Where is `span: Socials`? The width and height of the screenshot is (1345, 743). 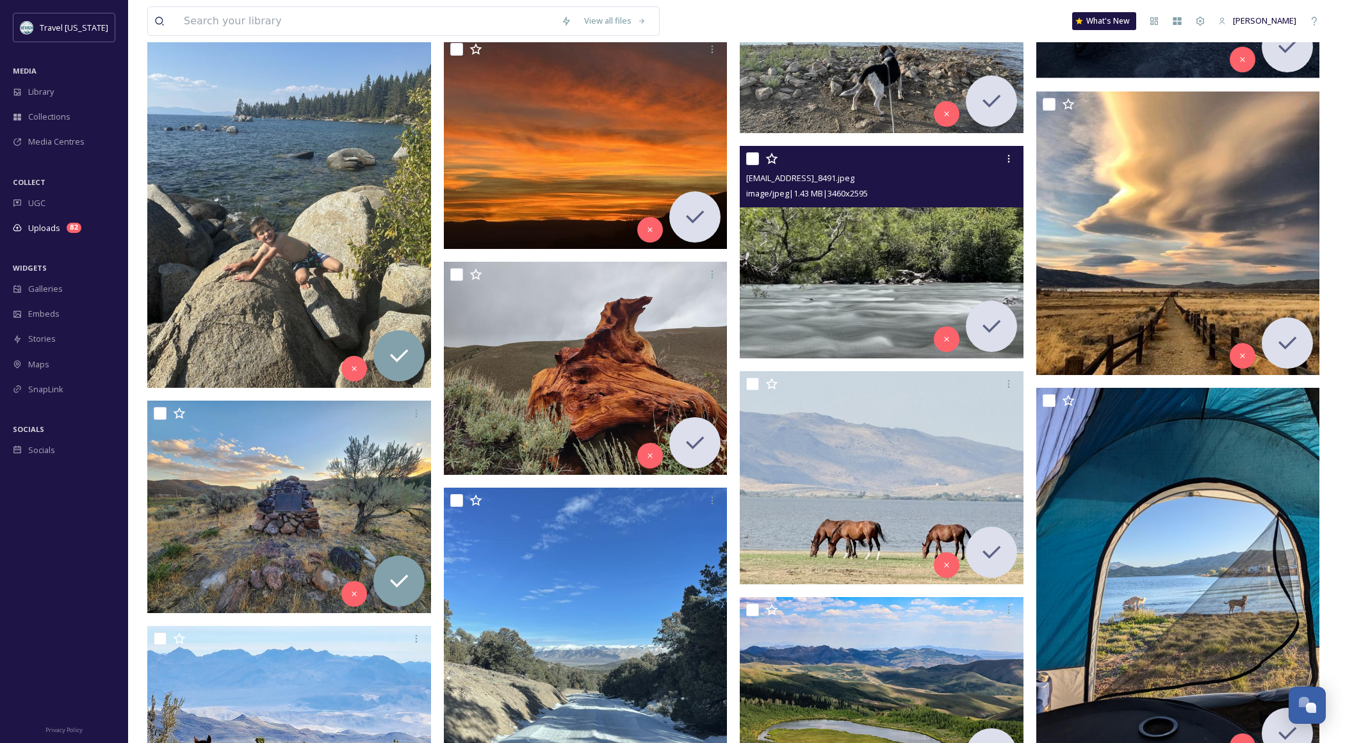 span: Socials is located at coordinates (42, 450).